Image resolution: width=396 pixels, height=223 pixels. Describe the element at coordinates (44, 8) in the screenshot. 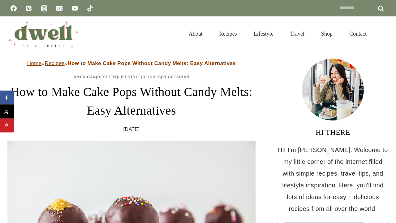

I see `a: Instagram` at that location.